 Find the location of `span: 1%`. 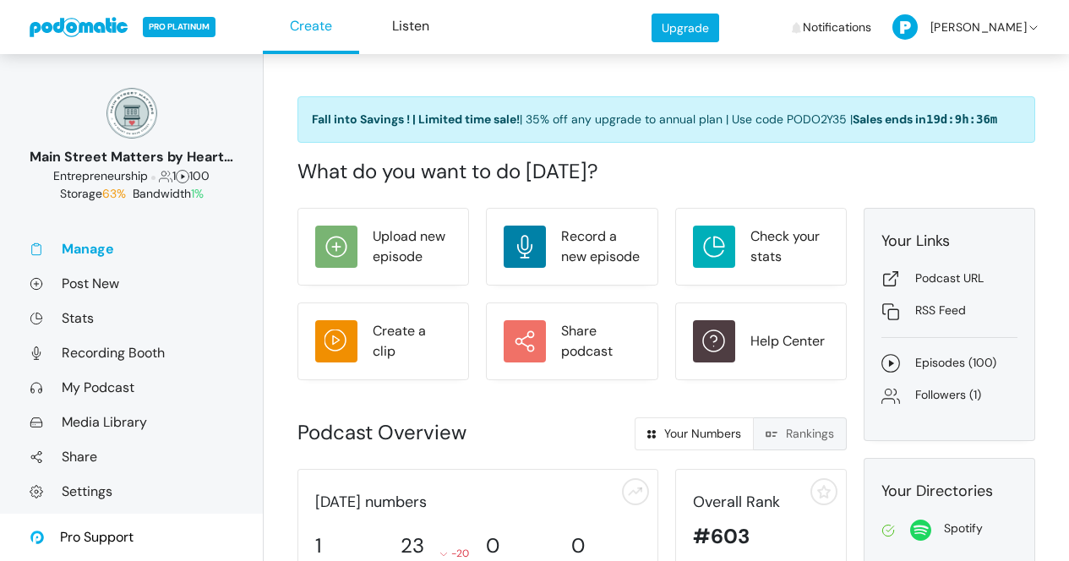

span: 1% is located at coordinates (197, 194).